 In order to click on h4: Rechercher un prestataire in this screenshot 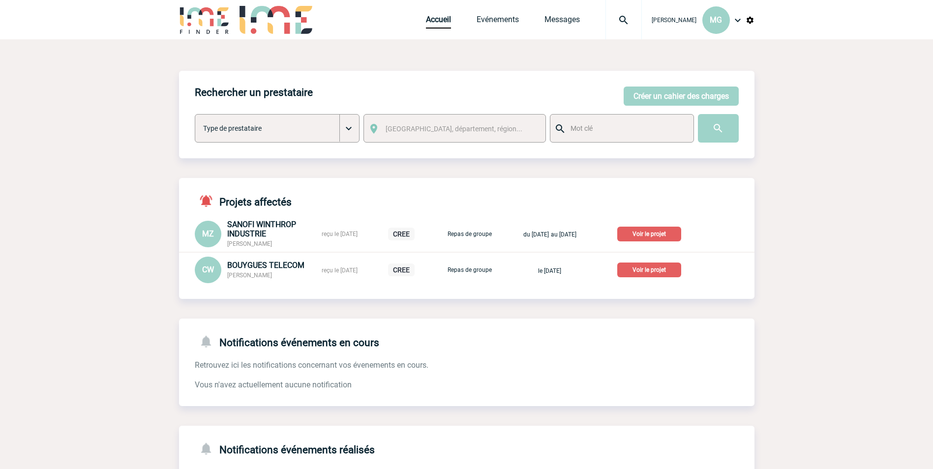, I will do `click(254, 92)`.